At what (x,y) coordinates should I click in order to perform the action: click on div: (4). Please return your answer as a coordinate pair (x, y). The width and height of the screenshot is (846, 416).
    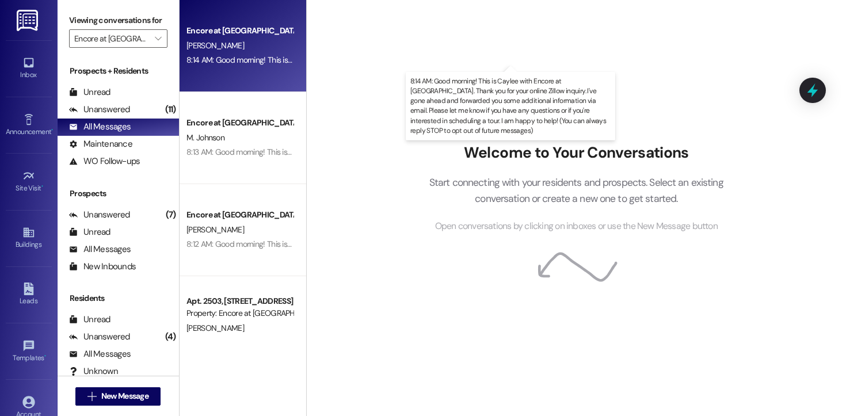
    Looking at the image, I should click on (170, 337).